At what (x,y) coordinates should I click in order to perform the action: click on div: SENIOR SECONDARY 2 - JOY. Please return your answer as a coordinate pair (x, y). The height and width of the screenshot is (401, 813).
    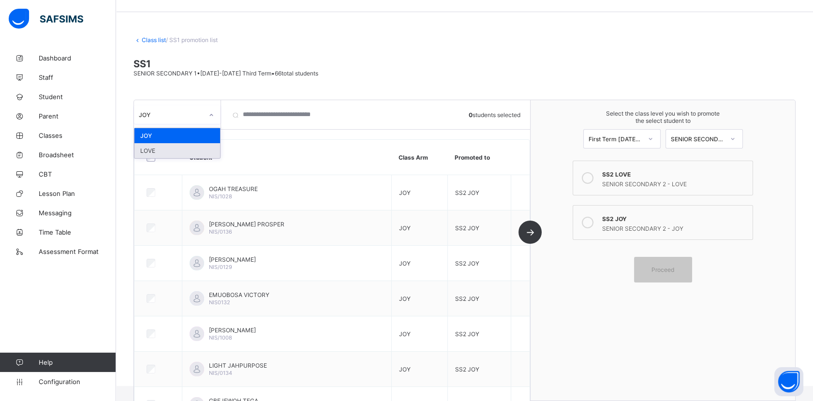
    Looking at the image, I should click on (675, 227).